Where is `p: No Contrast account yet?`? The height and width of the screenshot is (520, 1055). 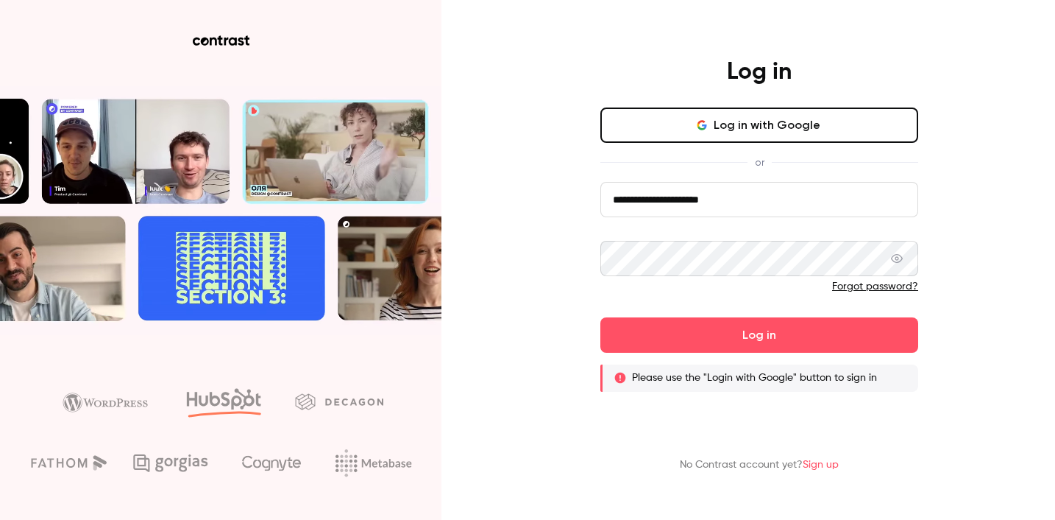
p: No Contrast account yet? is located at coordinates (759, 464).